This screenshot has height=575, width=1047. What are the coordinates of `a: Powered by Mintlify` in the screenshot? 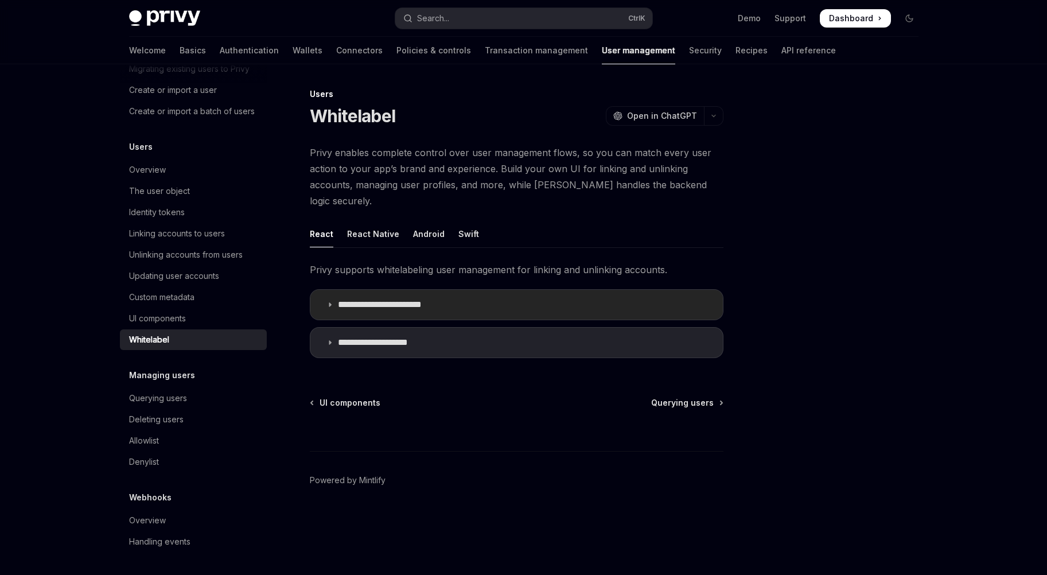 It's located at (348, 480).